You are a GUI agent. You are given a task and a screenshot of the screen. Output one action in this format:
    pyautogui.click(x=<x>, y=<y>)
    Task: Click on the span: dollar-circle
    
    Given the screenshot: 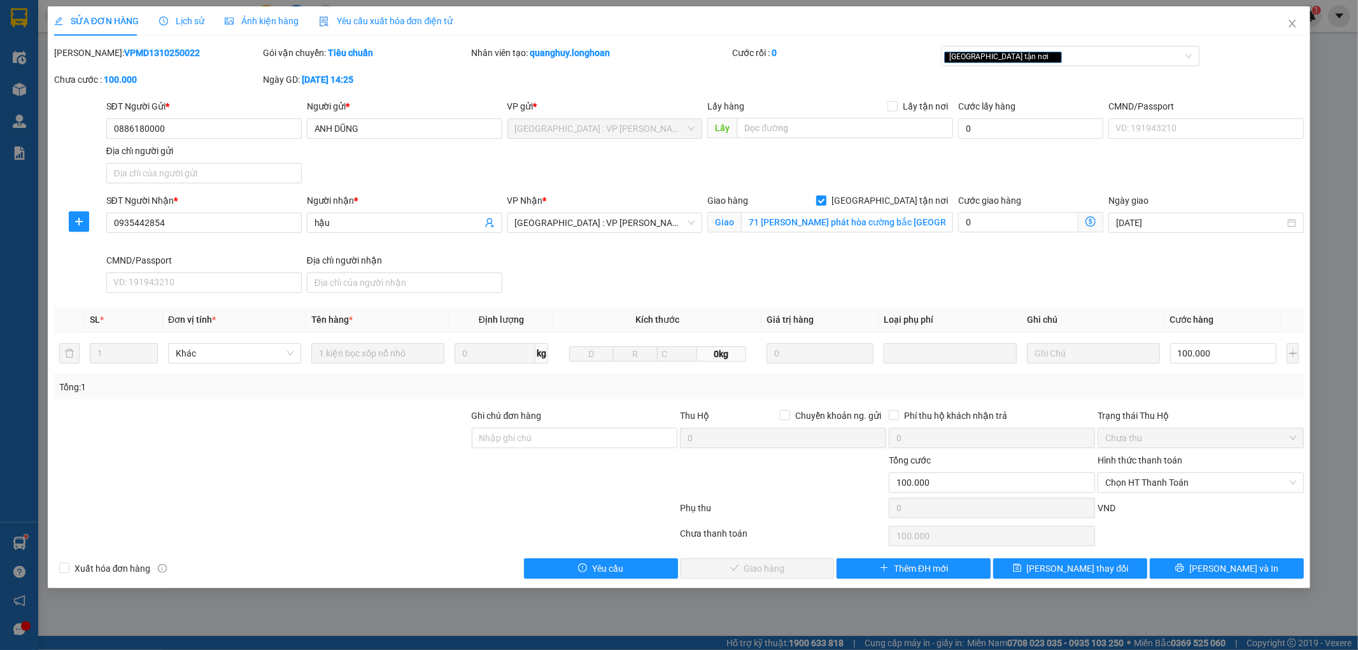 What is the action you would take?
    pyautogui.click(x=1091, y=222)
    